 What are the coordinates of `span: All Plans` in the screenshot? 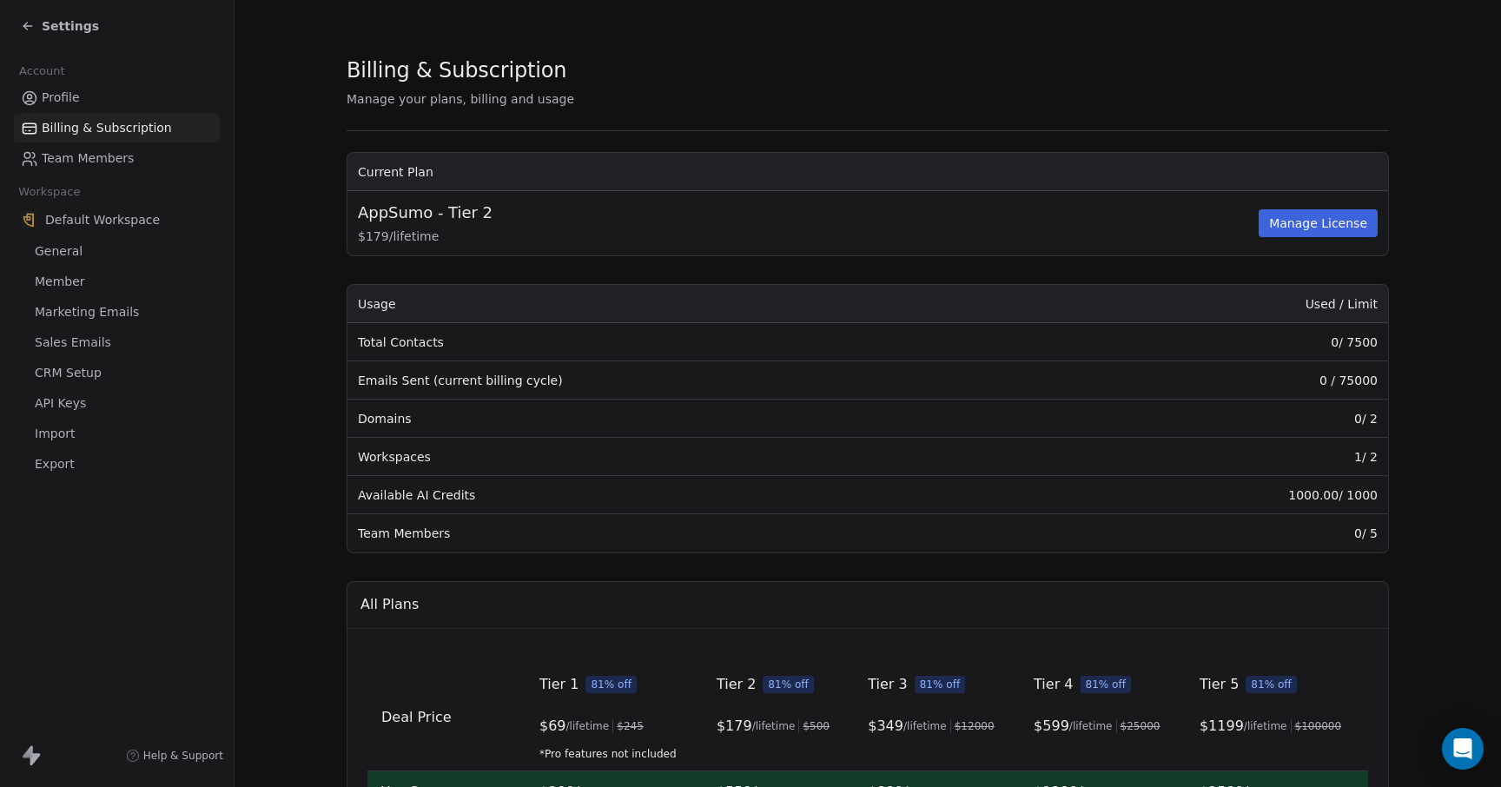 It's located at (389, 605).